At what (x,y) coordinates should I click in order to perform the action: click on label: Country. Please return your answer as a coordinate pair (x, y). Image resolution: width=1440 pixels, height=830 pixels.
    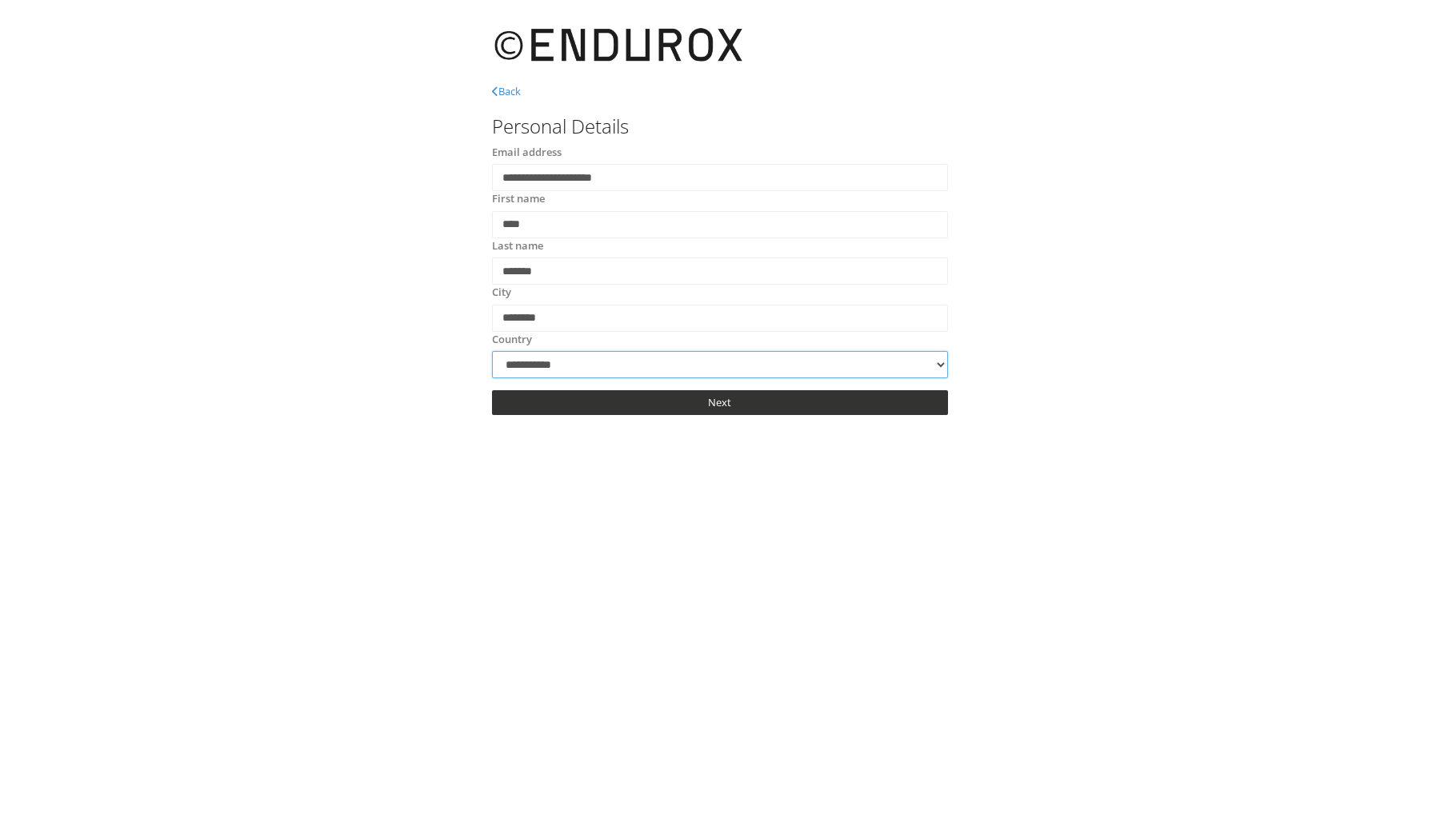
    Looking at the image, I should click on (512, 340).